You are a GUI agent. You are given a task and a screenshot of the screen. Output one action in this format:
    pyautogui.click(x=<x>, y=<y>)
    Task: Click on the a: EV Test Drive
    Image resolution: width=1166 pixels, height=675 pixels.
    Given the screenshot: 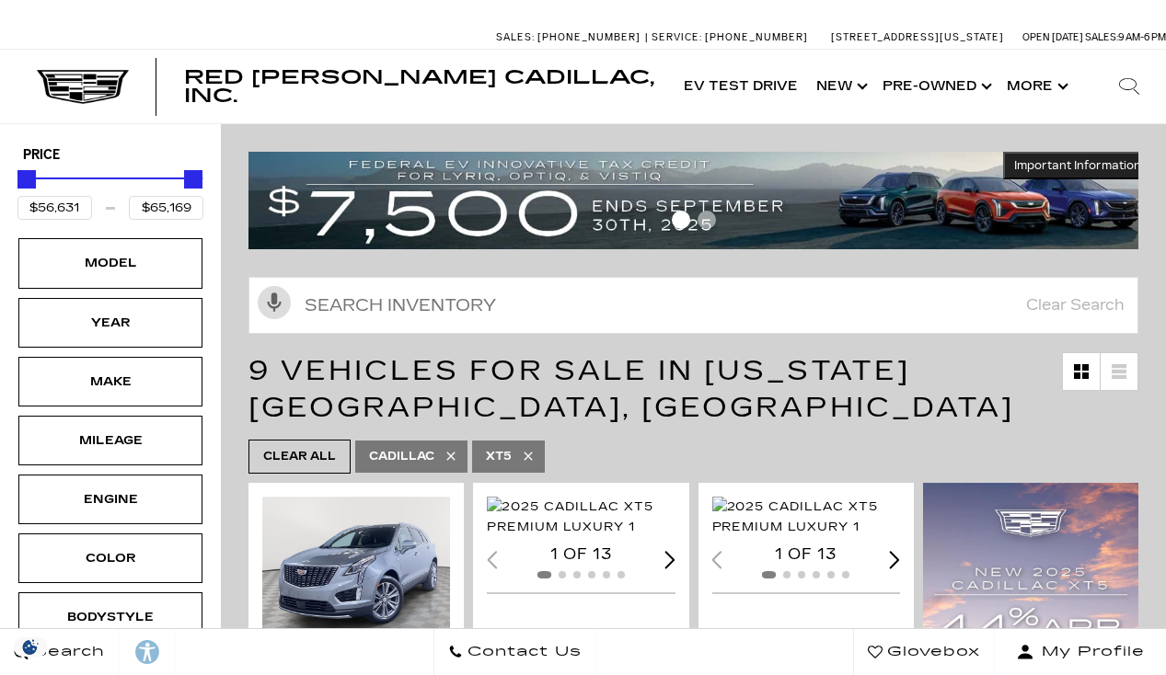 What is the action you would take?
    pyautogui.click(x=741, y=86)
    